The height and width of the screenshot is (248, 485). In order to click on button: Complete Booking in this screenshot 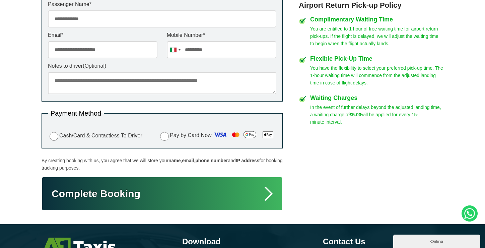, I will do `click(162, 194)`.